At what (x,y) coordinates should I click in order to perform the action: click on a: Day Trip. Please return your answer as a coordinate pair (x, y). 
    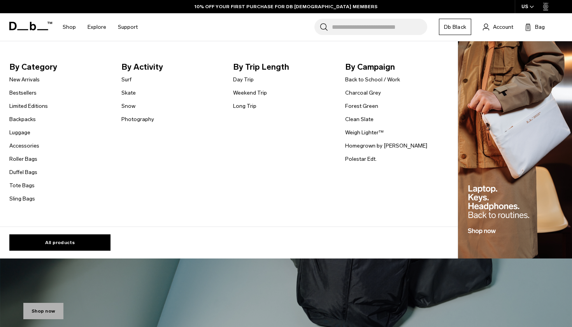
    Looking at the image, I should click on (243, 79).